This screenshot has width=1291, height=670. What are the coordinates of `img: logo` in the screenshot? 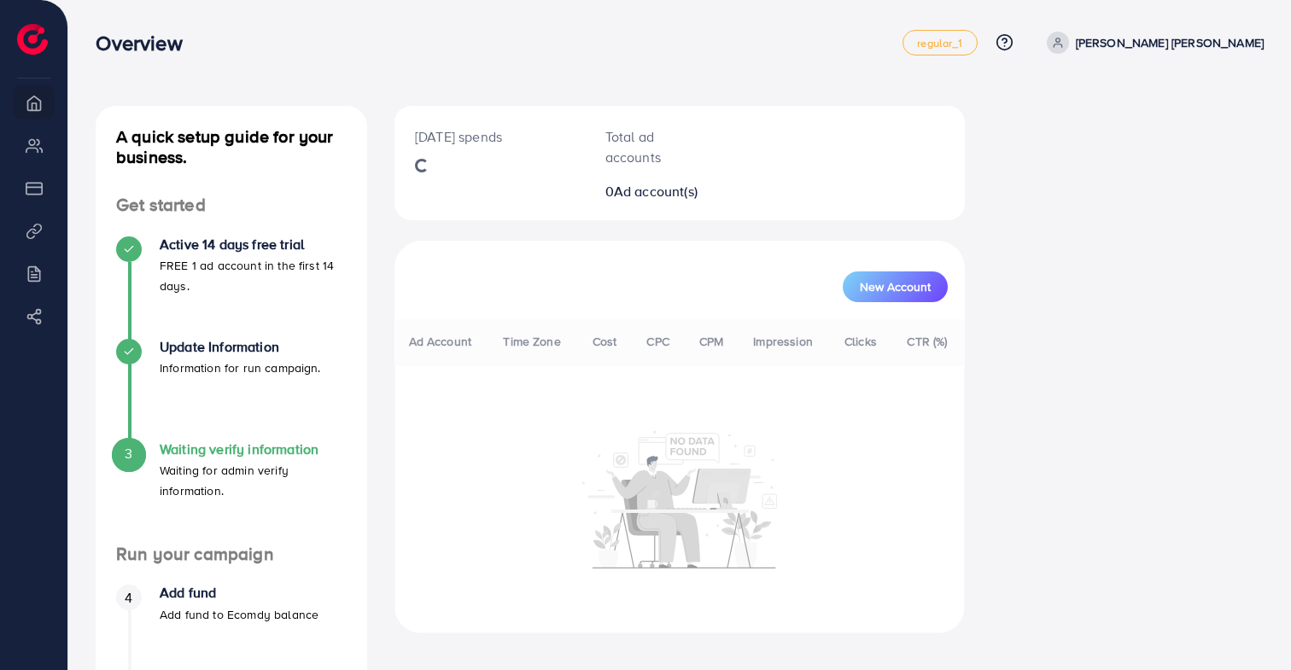 It's located at (32, 39).